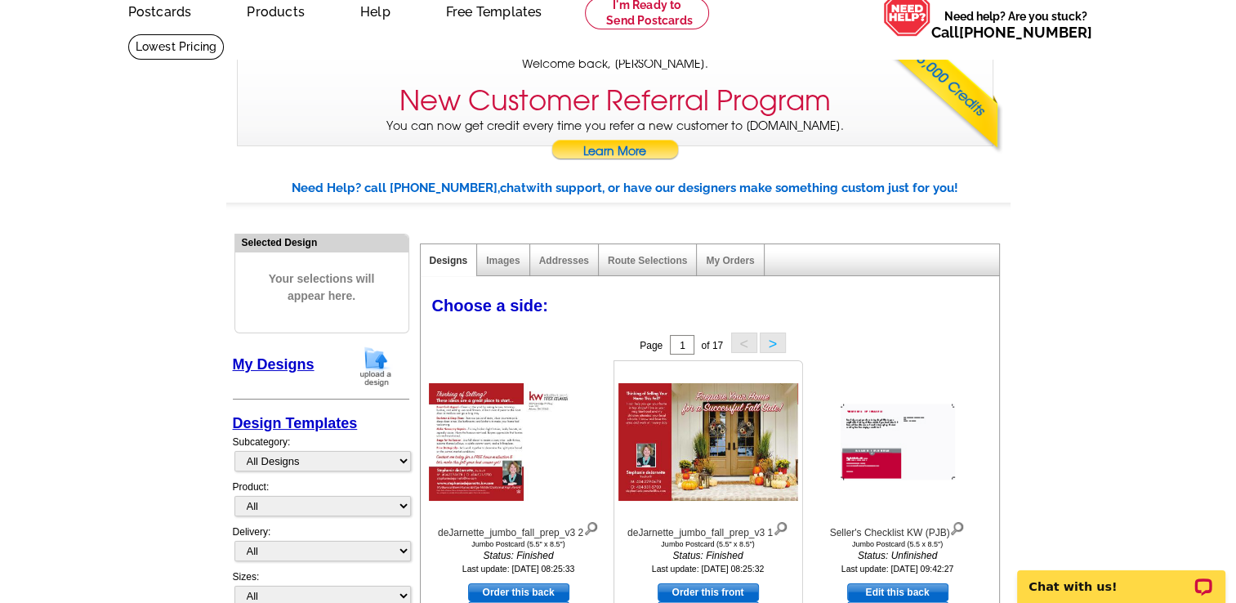  Describe the element at coordinates (513, 188) in the screenshot. I see `span: chat` at that location.